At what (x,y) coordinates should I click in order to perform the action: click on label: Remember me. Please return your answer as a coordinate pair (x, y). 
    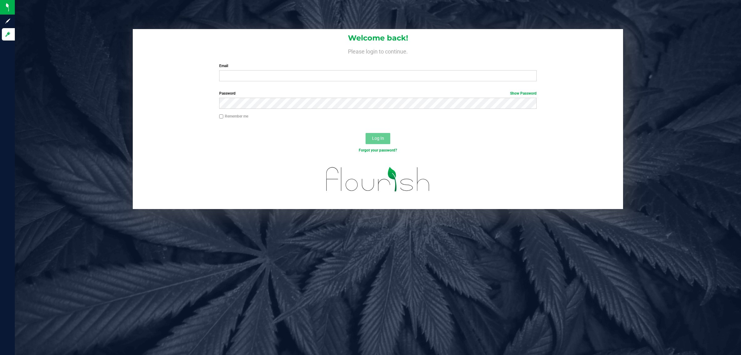
    Looking at the image, I should click on (234, 116).